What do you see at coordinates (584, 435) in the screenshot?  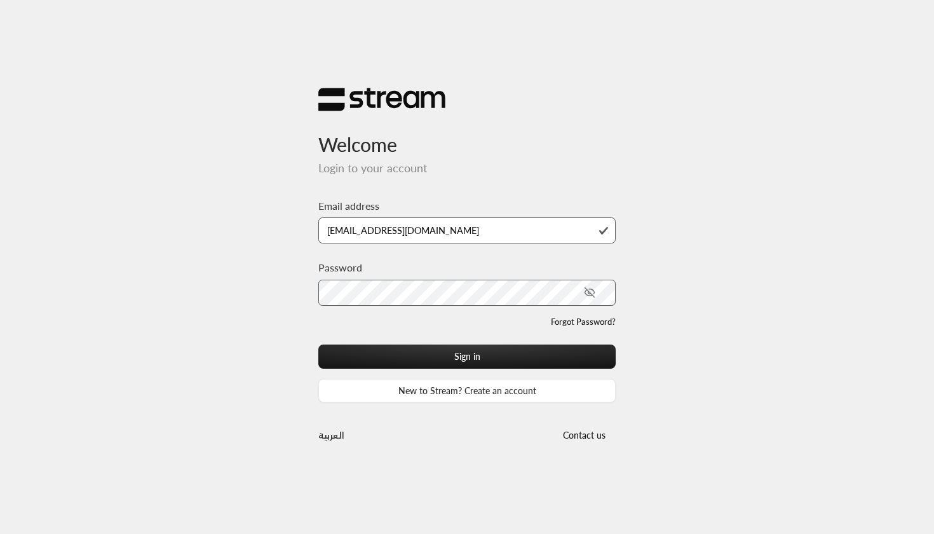 I see `button: Contact us` at bounding box center [584, 435].